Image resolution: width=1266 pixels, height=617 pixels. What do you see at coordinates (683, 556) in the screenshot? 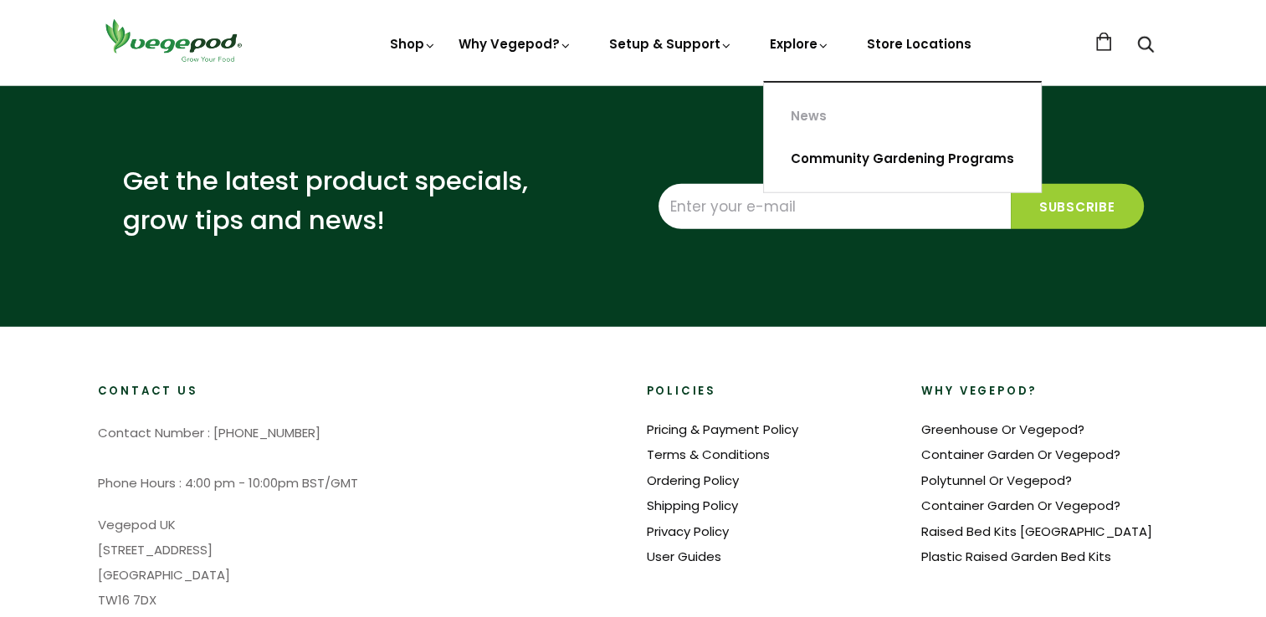
I see `a: User Guides` at bounding box center [683, 556].